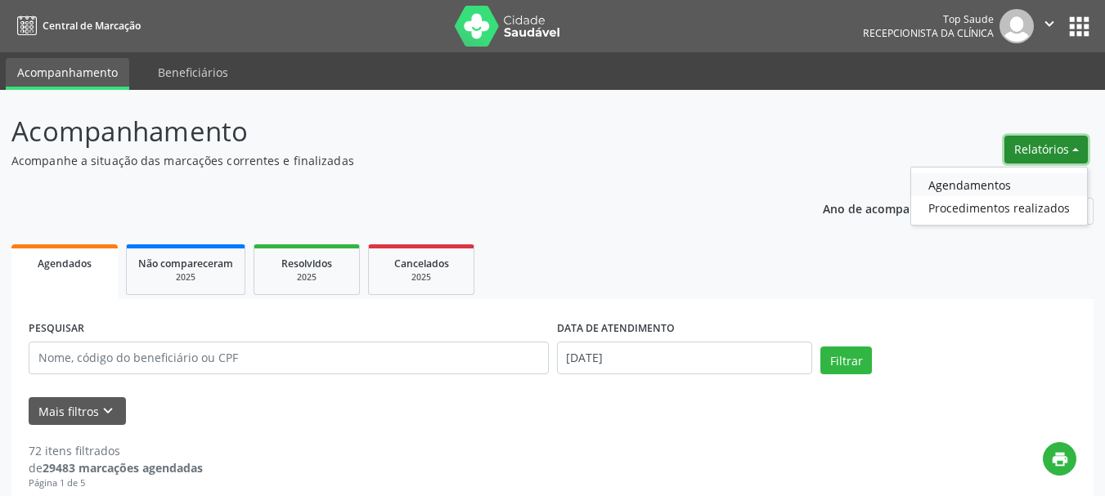 This screenshot has width=1105, height=496. Describe the element at coordinates (845, 361) in the screenshot. I see `button: Filtrar` at that location.